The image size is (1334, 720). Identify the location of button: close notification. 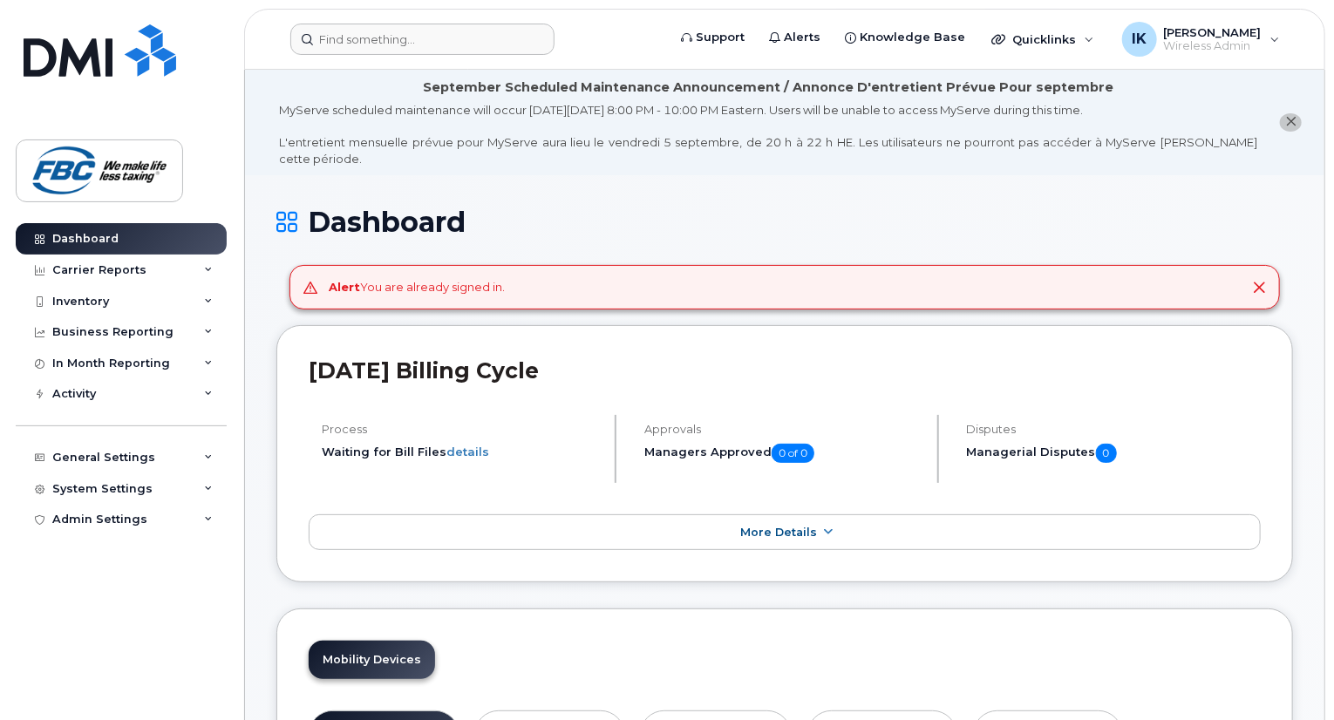
(1290, 122).